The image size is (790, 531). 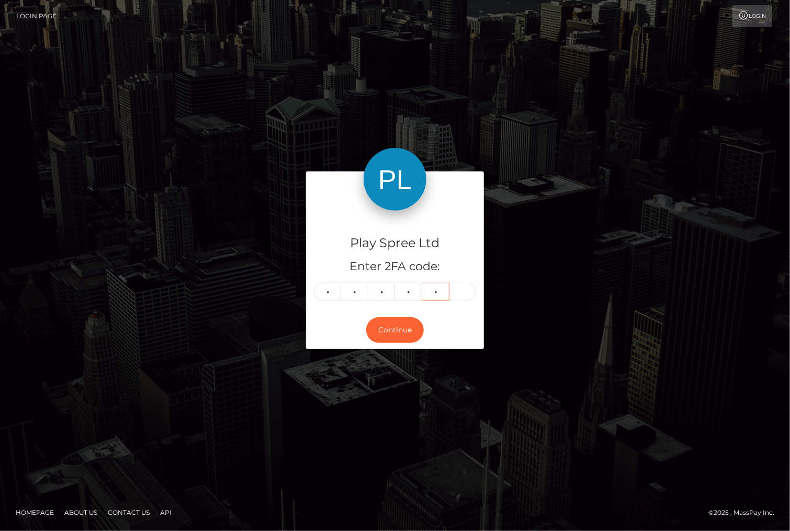 What do you see at coordinates (35, 513) in the screenshot?
I see `a: Homepage` at bounding box center [35, 513].